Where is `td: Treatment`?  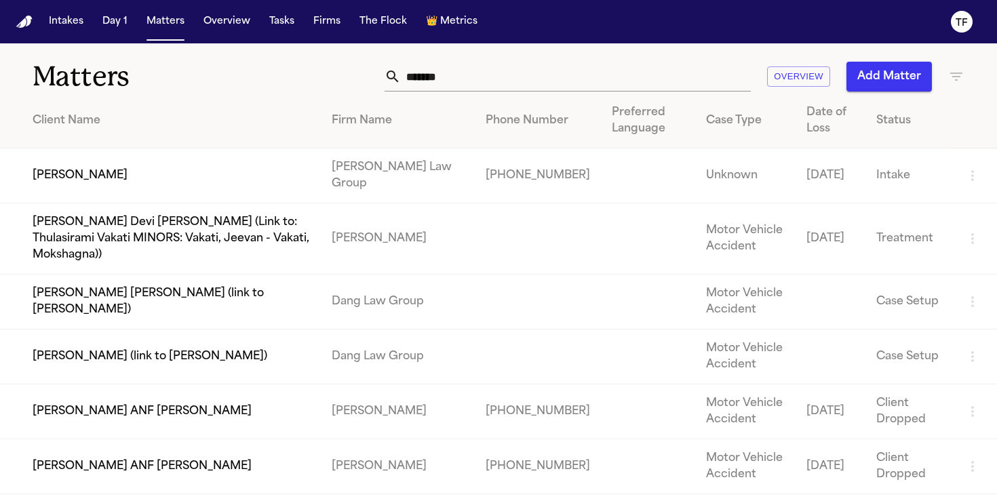 td: Treatment is located at coordinates (910, 239).